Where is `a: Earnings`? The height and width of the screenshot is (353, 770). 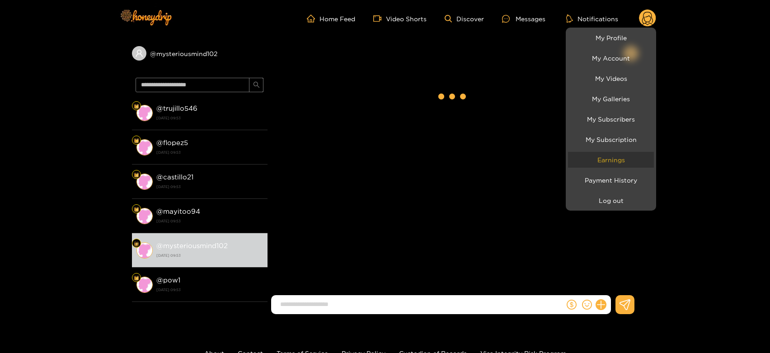
a: Earnings is located at coordinates (611, 160).